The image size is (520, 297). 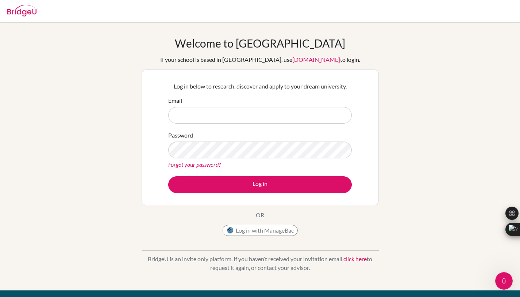 I want to click on p: OR, so click(x=260, y=215).